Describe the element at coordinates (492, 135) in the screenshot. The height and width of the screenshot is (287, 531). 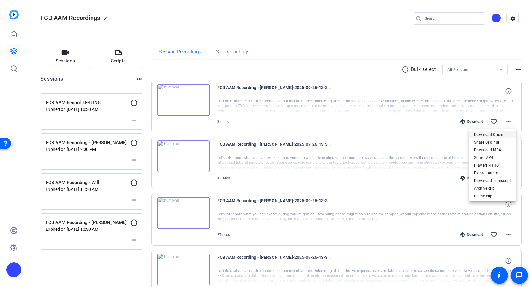
I see `span: Download Original` at that location.